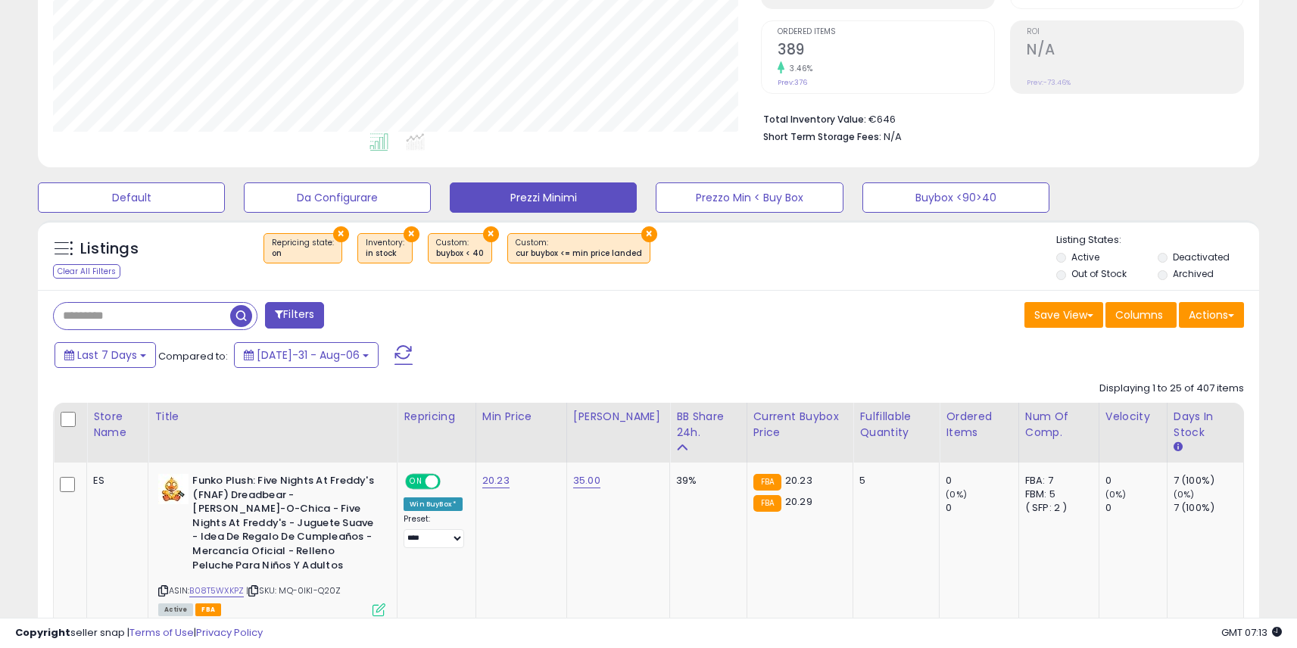  Describe the element at coordinates (1194, 273) in the screenshot. I see `label: Archived` at that location.